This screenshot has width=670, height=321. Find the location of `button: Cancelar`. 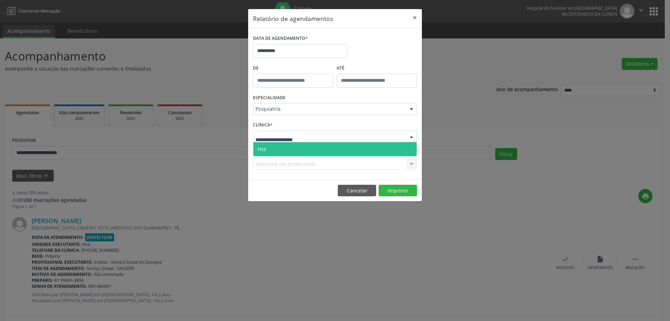

button: Cancelar is located at coordinates (357, 190).